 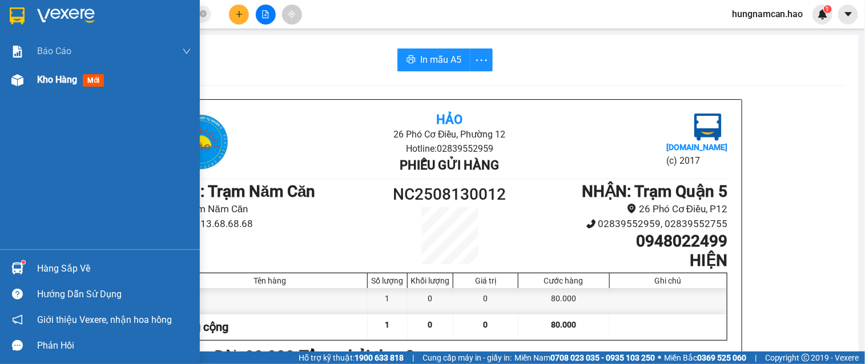 I want to click on li: Trạm Năm Căn, so click(x=276, y=209).